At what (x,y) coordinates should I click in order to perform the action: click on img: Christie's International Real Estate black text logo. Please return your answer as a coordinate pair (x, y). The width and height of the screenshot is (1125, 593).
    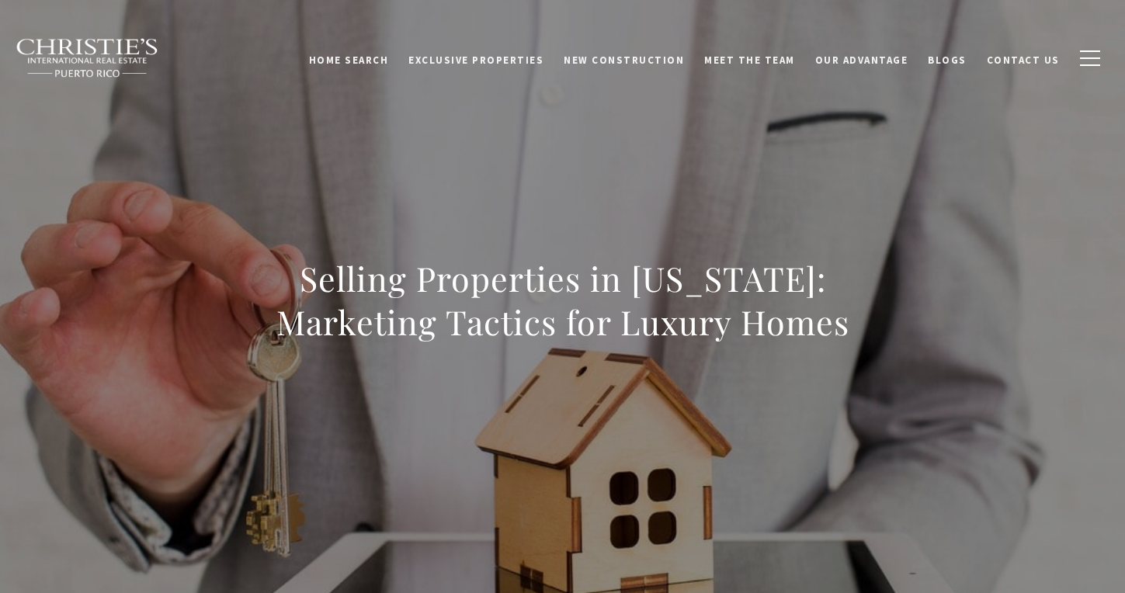
    Looking at the image, I should click on (88, 58).